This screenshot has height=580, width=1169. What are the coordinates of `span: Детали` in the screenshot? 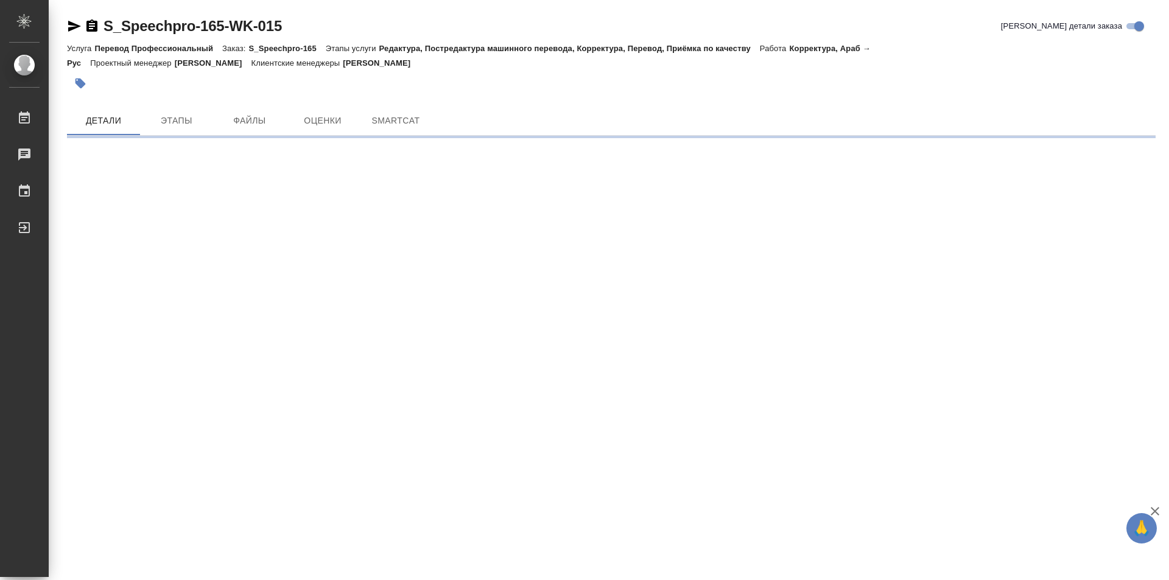 It's located at (104, 121).